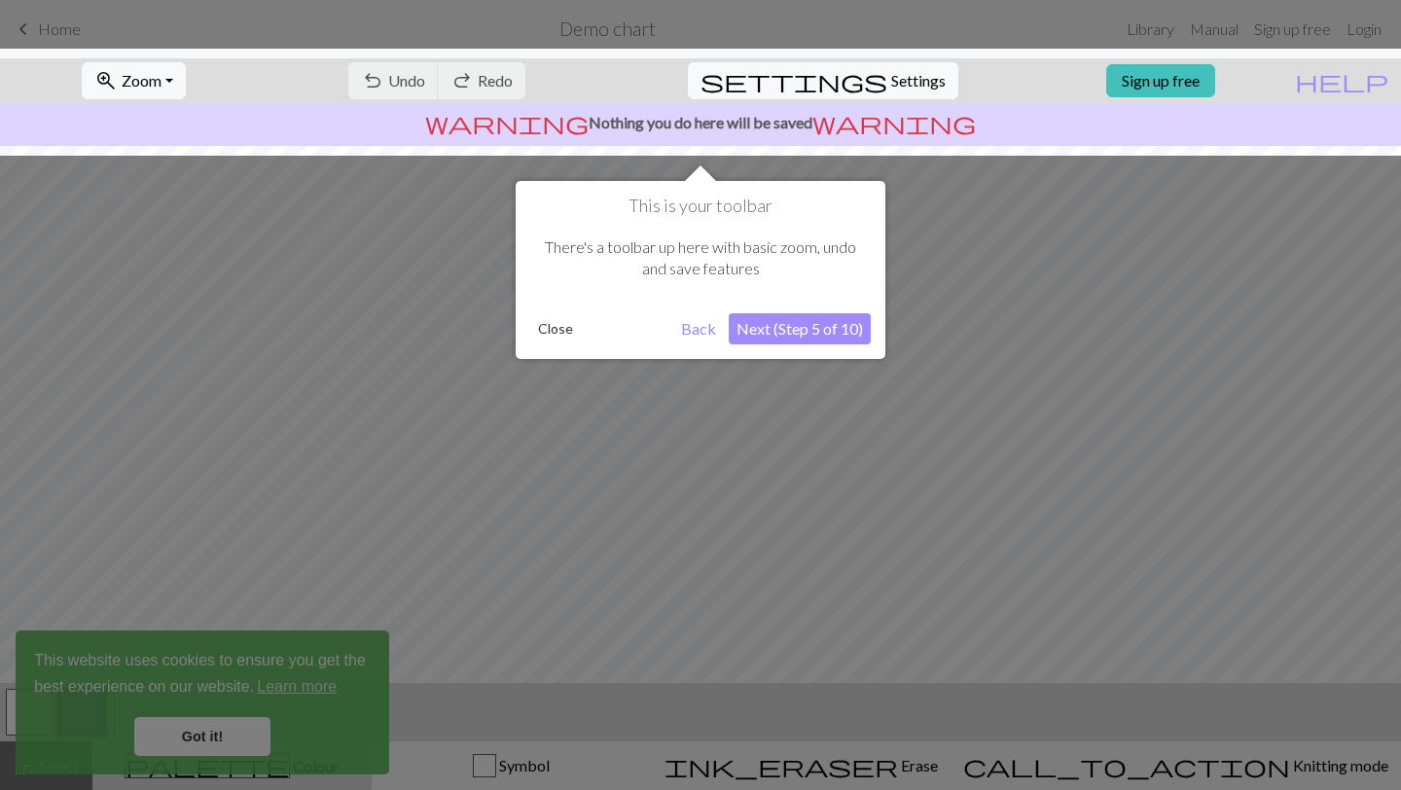  I want to click on div: This is your toolbar, so click(701, 270).